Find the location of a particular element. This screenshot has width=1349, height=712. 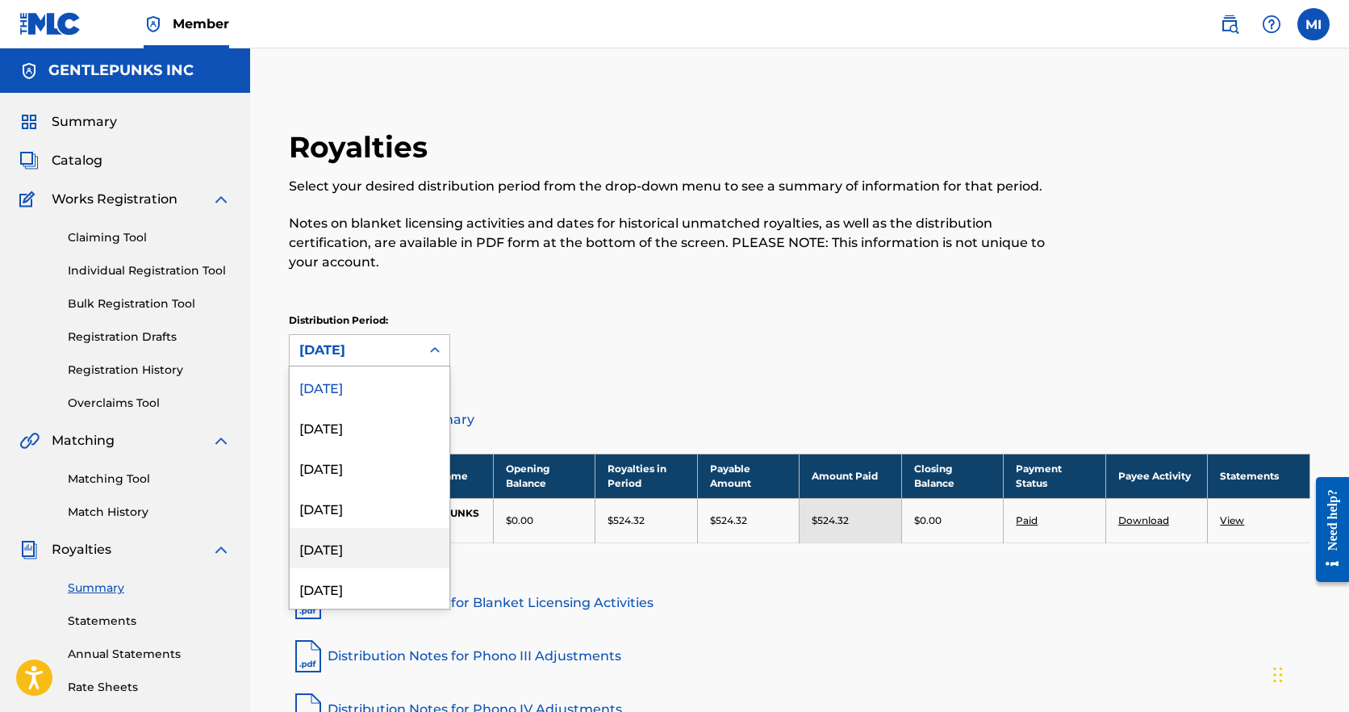

img: Royalties is located at coordinates (29, 549).